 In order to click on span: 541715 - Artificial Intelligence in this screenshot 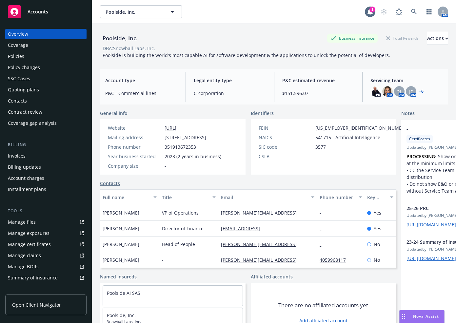, I will do `click(348, 137)`.